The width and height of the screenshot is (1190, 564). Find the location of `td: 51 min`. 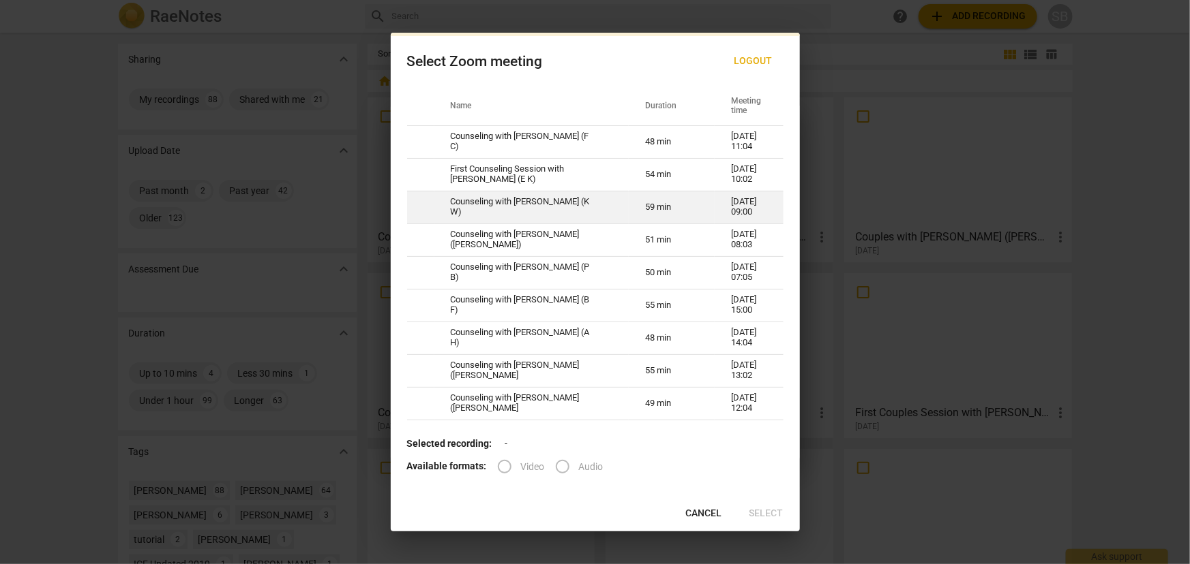

td: 51 min is located at coordinates (671, 240).